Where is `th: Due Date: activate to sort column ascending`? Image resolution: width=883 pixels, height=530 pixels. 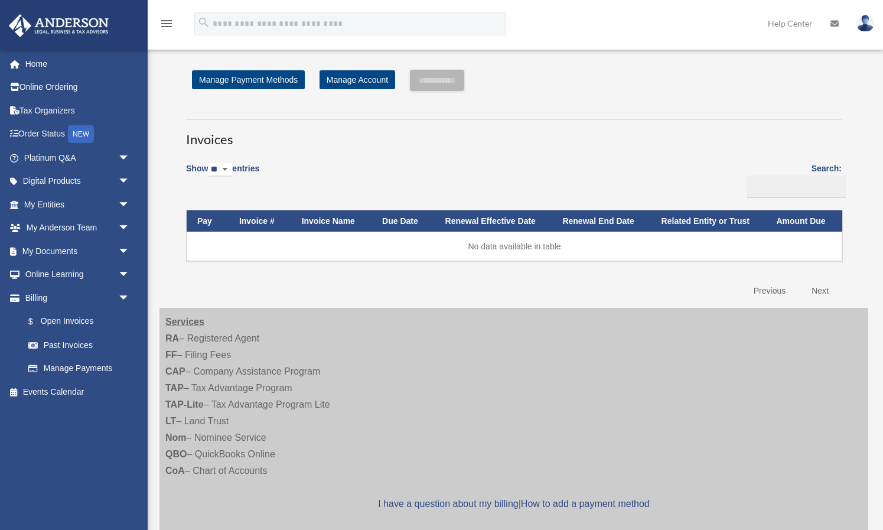
th: Due Date: activate to sort column ascending is located at coordinates (403, 221).